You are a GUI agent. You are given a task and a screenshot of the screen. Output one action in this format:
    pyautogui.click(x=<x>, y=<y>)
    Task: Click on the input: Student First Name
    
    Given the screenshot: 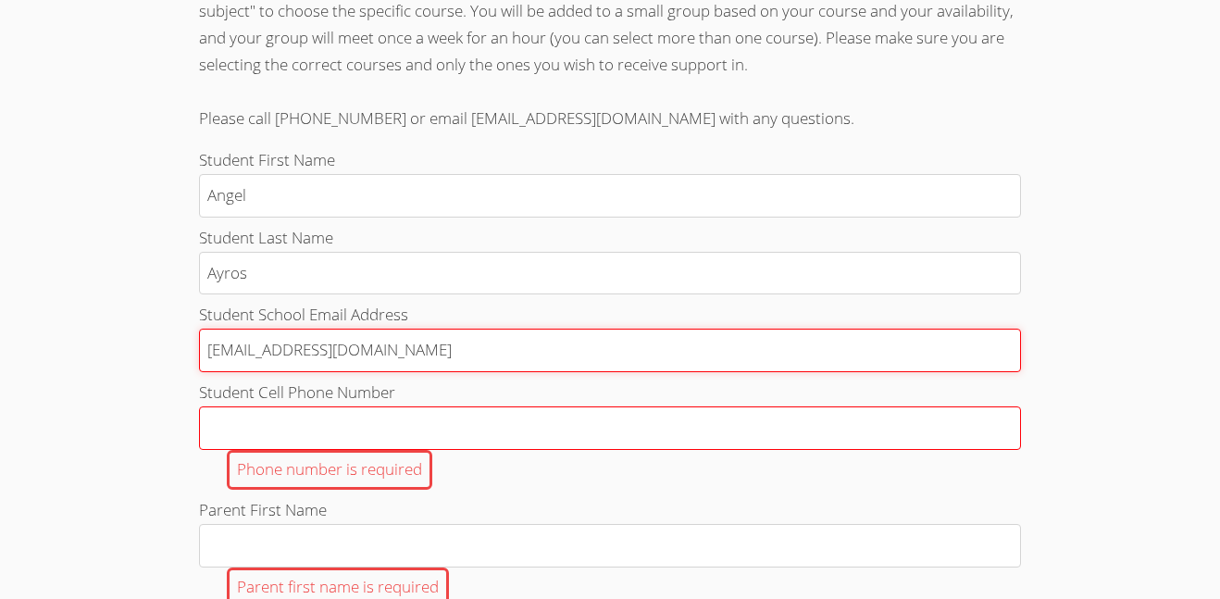 What is the action you would take?
    pyautogui.click(x=610, y=195)
    